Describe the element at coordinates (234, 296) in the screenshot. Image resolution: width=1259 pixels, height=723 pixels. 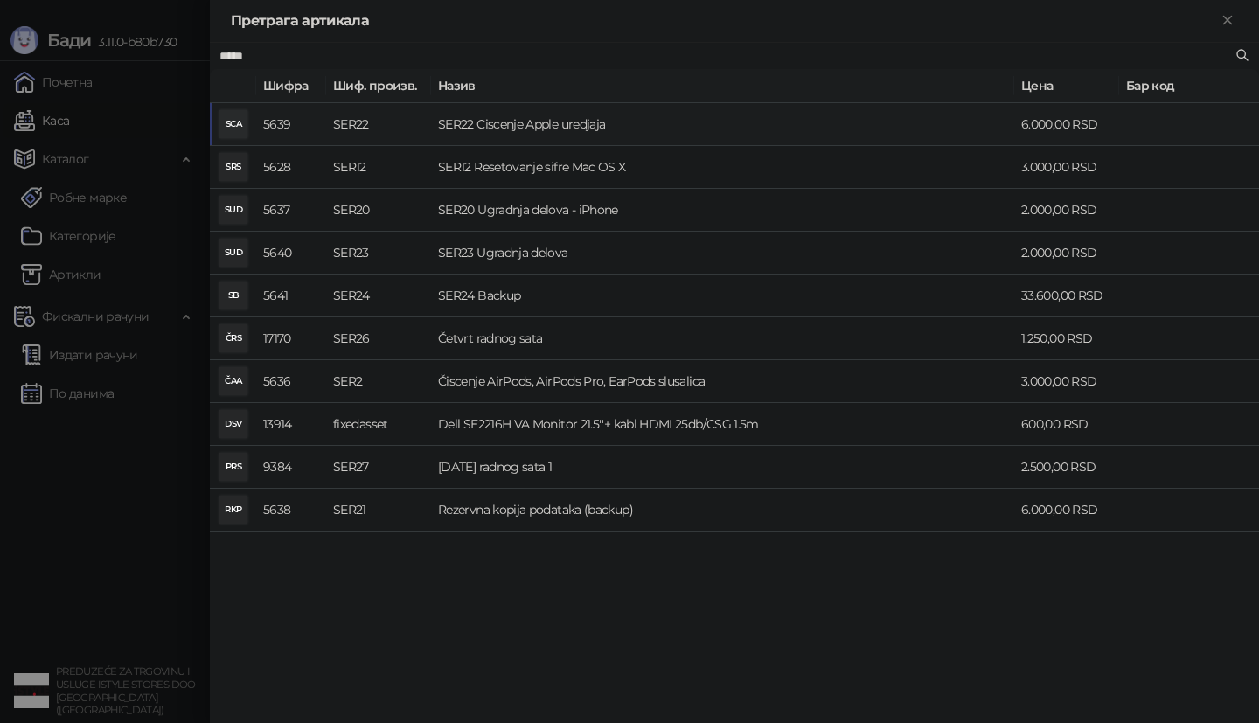
I see `div: SB` at that location.